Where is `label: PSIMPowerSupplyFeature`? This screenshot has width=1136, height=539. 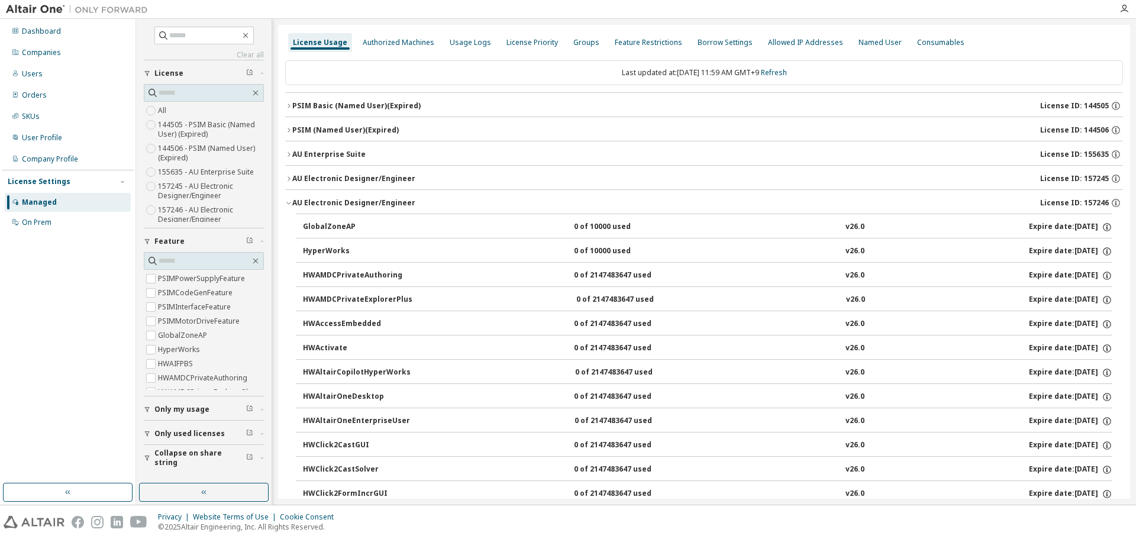
label: PSIMPowerSupplyFeature is located at coordinates (202, 279).